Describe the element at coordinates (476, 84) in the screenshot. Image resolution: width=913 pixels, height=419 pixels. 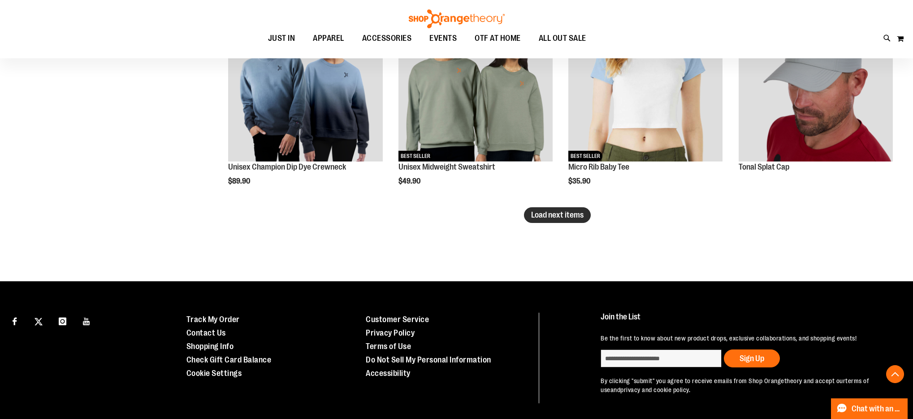
I see `a: Unisex Midweight SweatshirtNEWBEST SELLER` at that location.